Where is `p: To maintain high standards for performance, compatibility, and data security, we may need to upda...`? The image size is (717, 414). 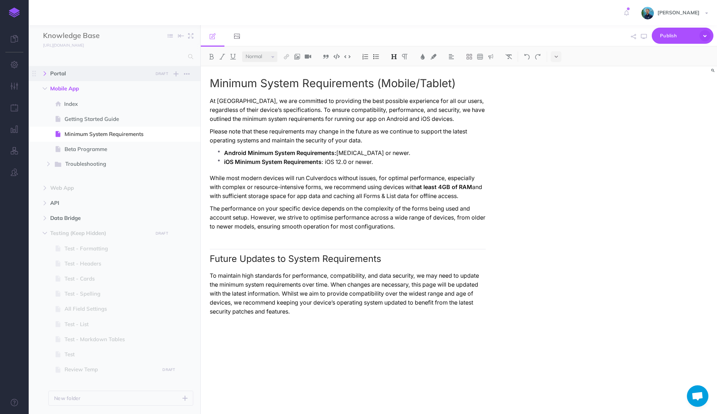
p: To maintain high standards for performance, compatibility, and data security, we may need to upda... is located at coordinates (348, 293).